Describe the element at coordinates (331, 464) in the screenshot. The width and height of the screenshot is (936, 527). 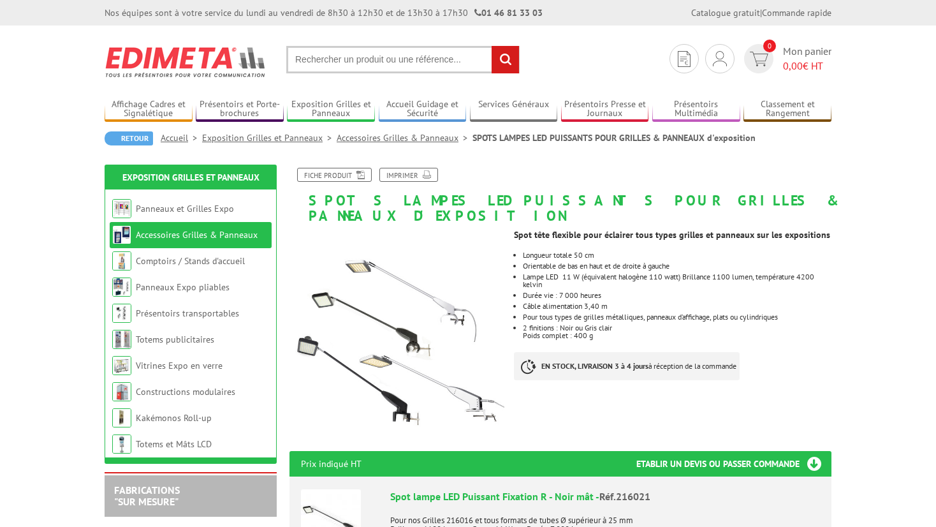
I see `p: Prix indiqué HT` at that location.